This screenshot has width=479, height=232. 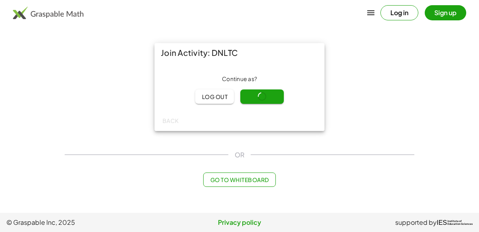 What do you see at coordinates (239, 53) in the screenshot?
I see `div: Join Activity: DNLTC` at bounding box center [239, 53].